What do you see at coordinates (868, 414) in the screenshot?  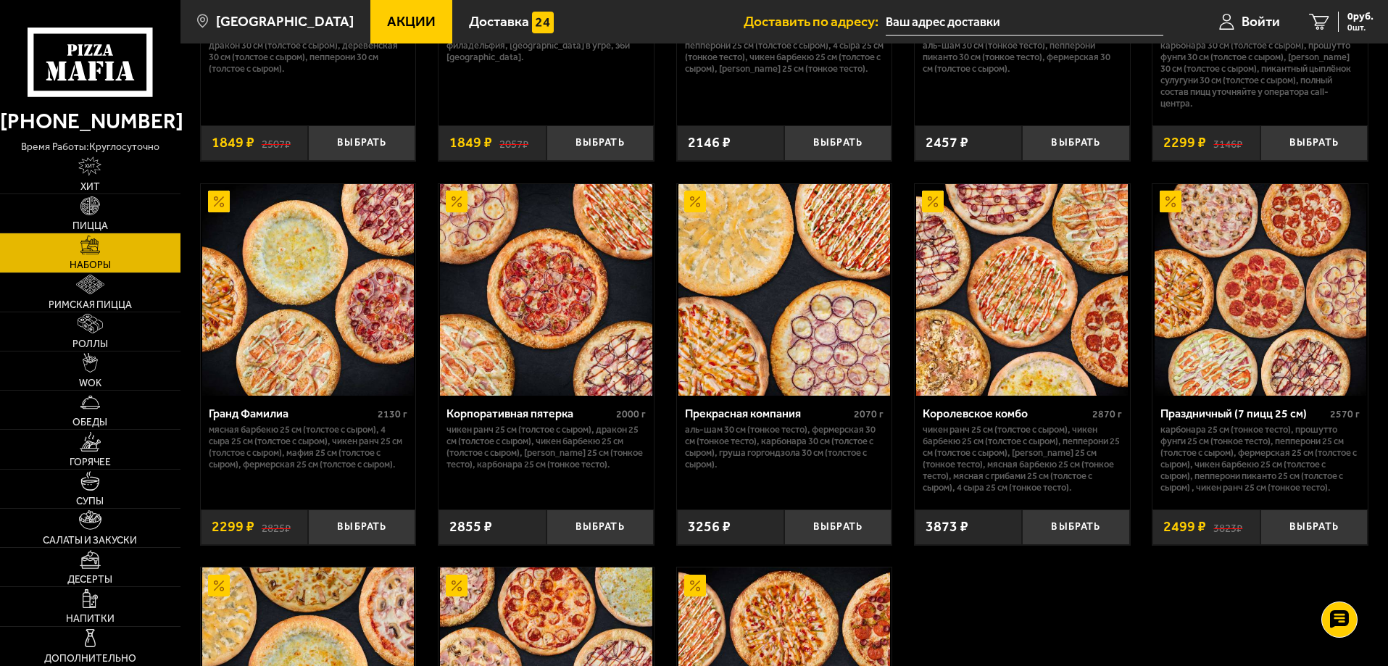 I see `span: 2070 г` at bounding box center [868, 414].